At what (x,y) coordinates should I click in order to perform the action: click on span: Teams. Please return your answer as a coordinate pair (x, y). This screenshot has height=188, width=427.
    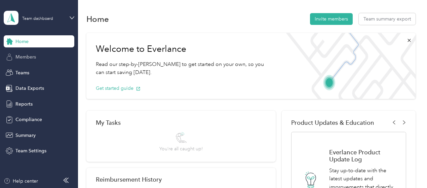
    Looking at the image, I should click on (22, 73).